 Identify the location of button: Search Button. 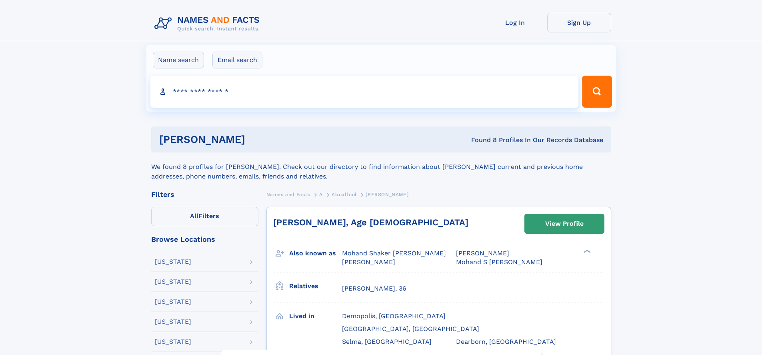
(597, 92).